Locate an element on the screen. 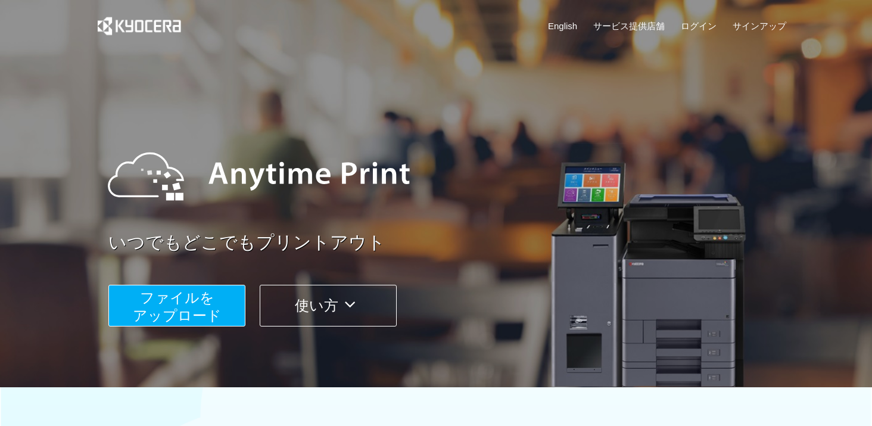 The image size is (872, 426). button: ファイルを​​アップロード is located at coordinates (177, 306).